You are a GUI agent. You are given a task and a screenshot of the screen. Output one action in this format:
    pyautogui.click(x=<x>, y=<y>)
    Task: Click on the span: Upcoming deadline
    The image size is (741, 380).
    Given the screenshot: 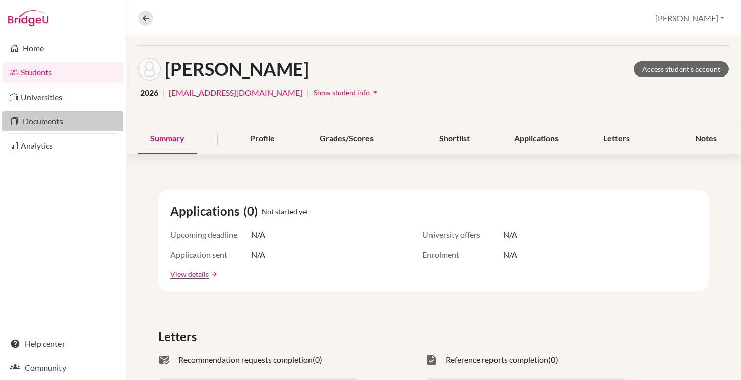 What is the action you would take?
    pyautogui.click(x=211, y=235)
    